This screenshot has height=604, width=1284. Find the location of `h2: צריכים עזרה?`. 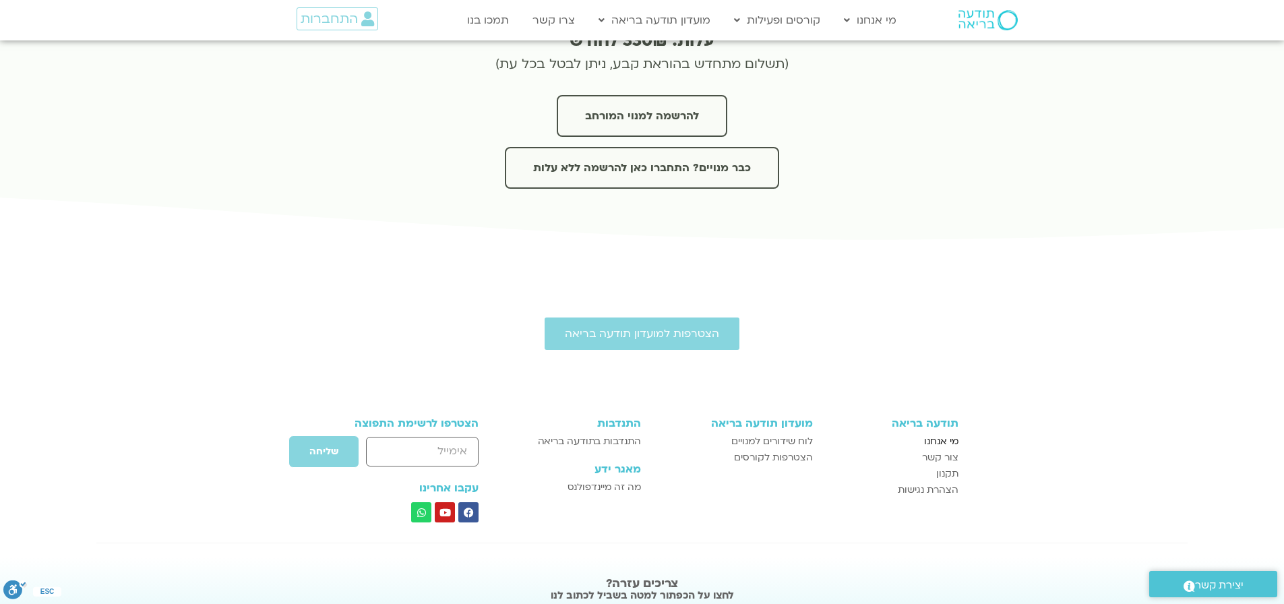

h2: צריכים עזרה? is located at coordinates (642, 584).